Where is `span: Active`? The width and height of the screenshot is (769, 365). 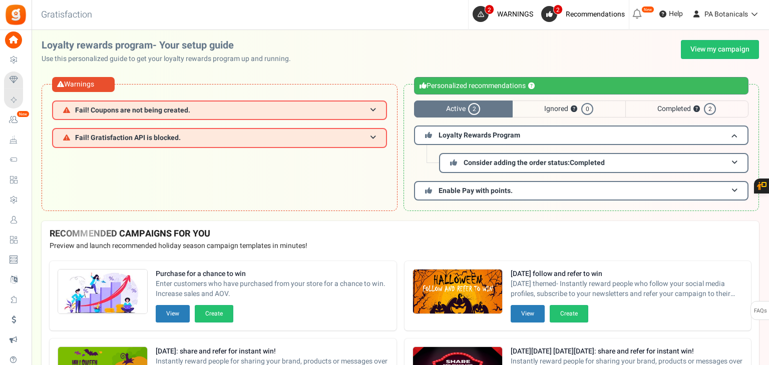 span: Active is located at coordinates (463, 109).